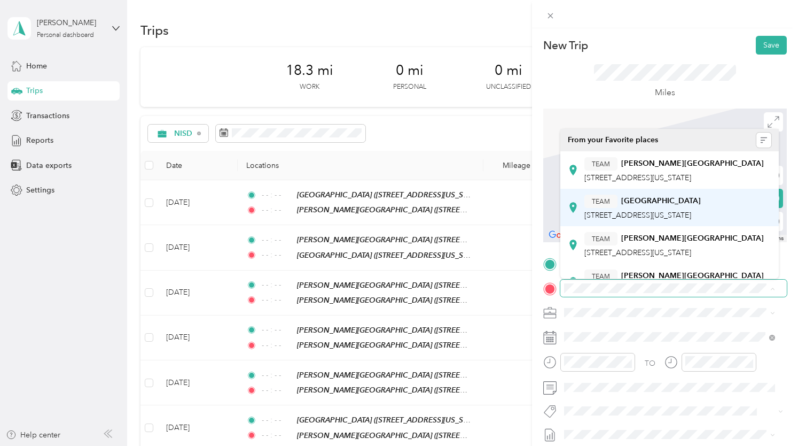 The width and height of the screenshot is (798, 446). Describe the element at coordinates (564, 235) in the screenshot. I see `img: Google` at that location.